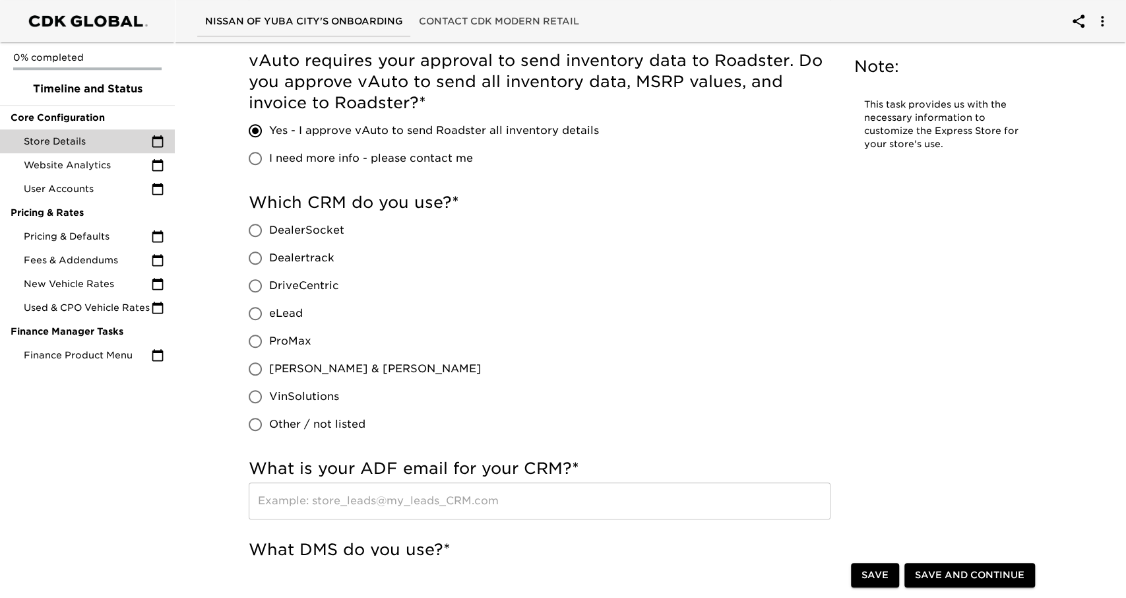 The width and height of the screenshot is (1126, 598). Describe the element at coordinates (304, 397) in the screenshot. I see `span: VinSolutions` at that location.